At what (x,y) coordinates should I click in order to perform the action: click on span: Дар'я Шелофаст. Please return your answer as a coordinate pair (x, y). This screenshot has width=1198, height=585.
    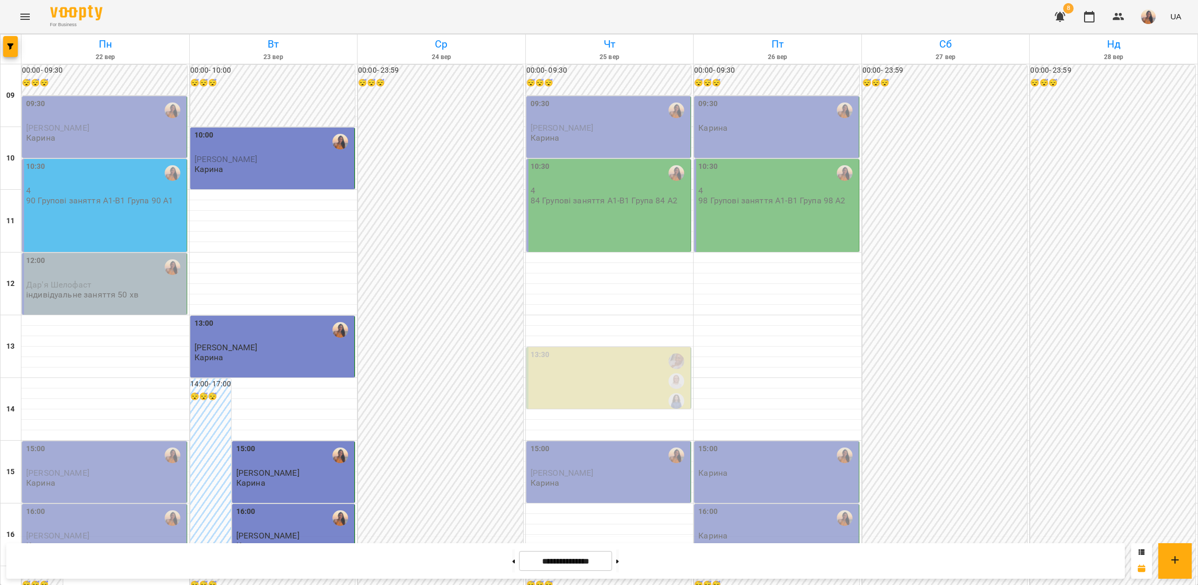
    Looking at the image, I should click on (59, 284).